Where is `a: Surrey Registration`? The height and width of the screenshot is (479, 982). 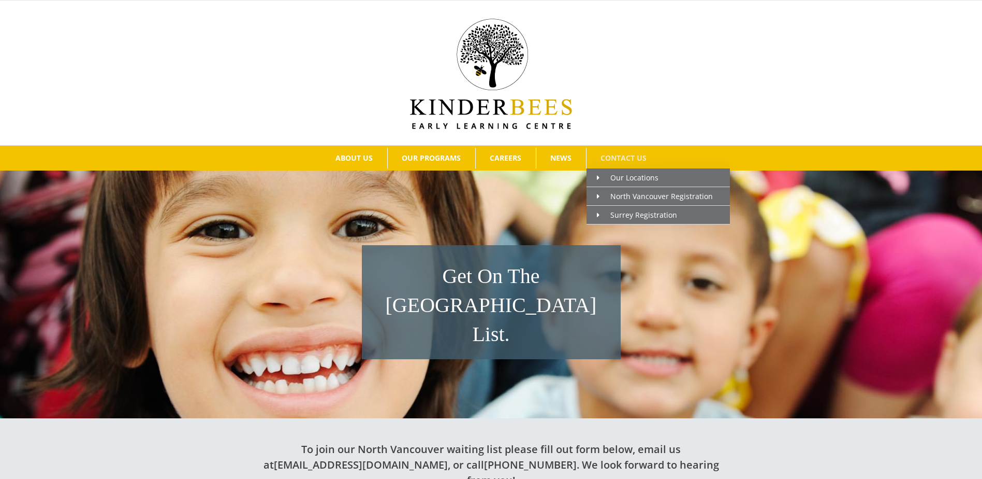
a: Surrey Registration is located at coordinates (658, 215).